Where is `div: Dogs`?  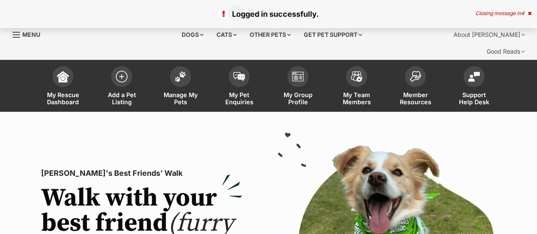
div: Dogs is located at coordinates (193, 35).